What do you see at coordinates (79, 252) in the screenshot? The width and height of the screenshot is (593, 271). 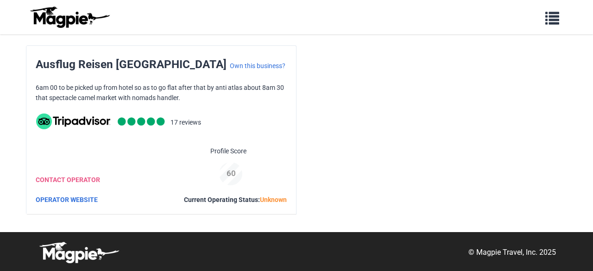 I see `img: logo-white-d94fa1abed81b67a048b3d0f0ab5b955.png` at bounding box center [79, 252].